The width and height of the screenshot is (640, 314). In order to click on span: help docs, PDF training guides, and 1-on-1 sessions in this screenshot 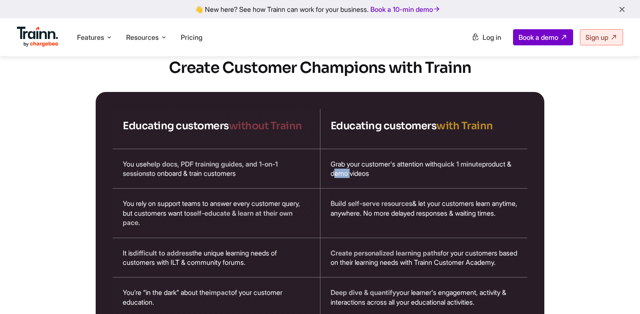, I will do `click(200, 168)`.